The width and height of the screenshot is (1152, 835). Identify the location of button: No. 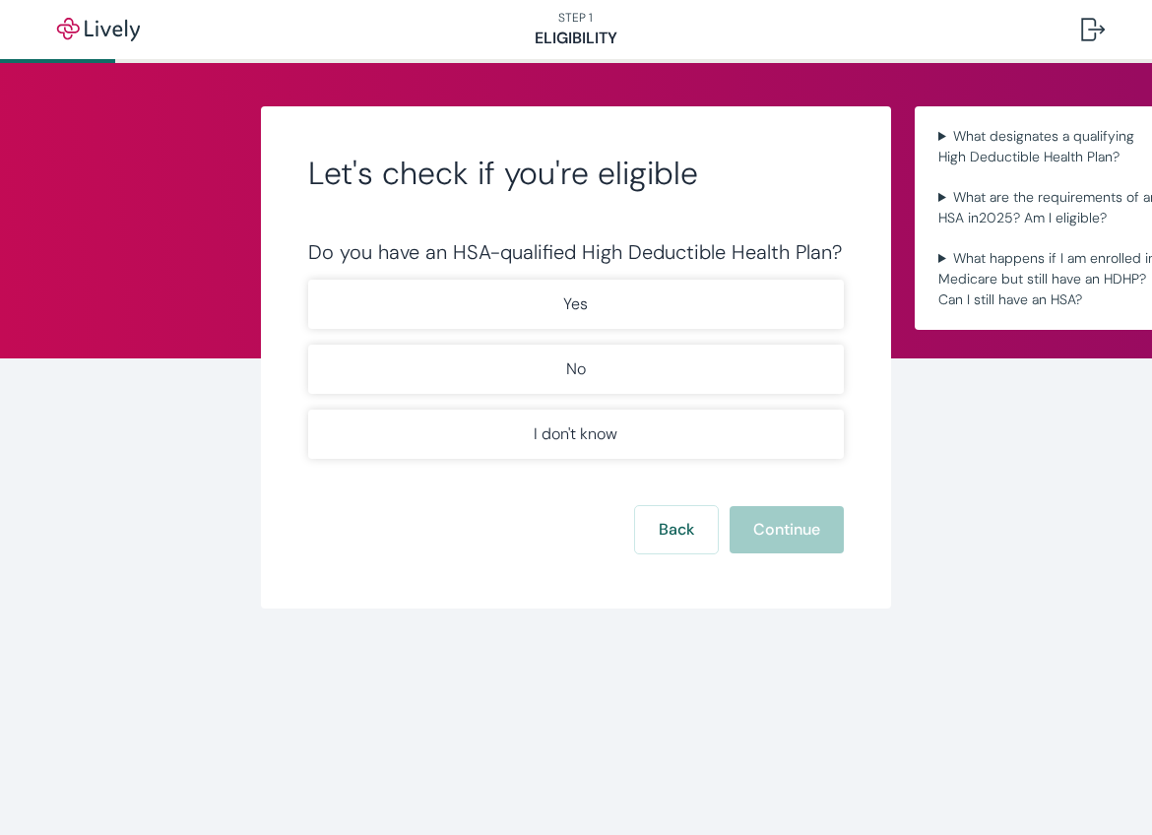
(576, 369).